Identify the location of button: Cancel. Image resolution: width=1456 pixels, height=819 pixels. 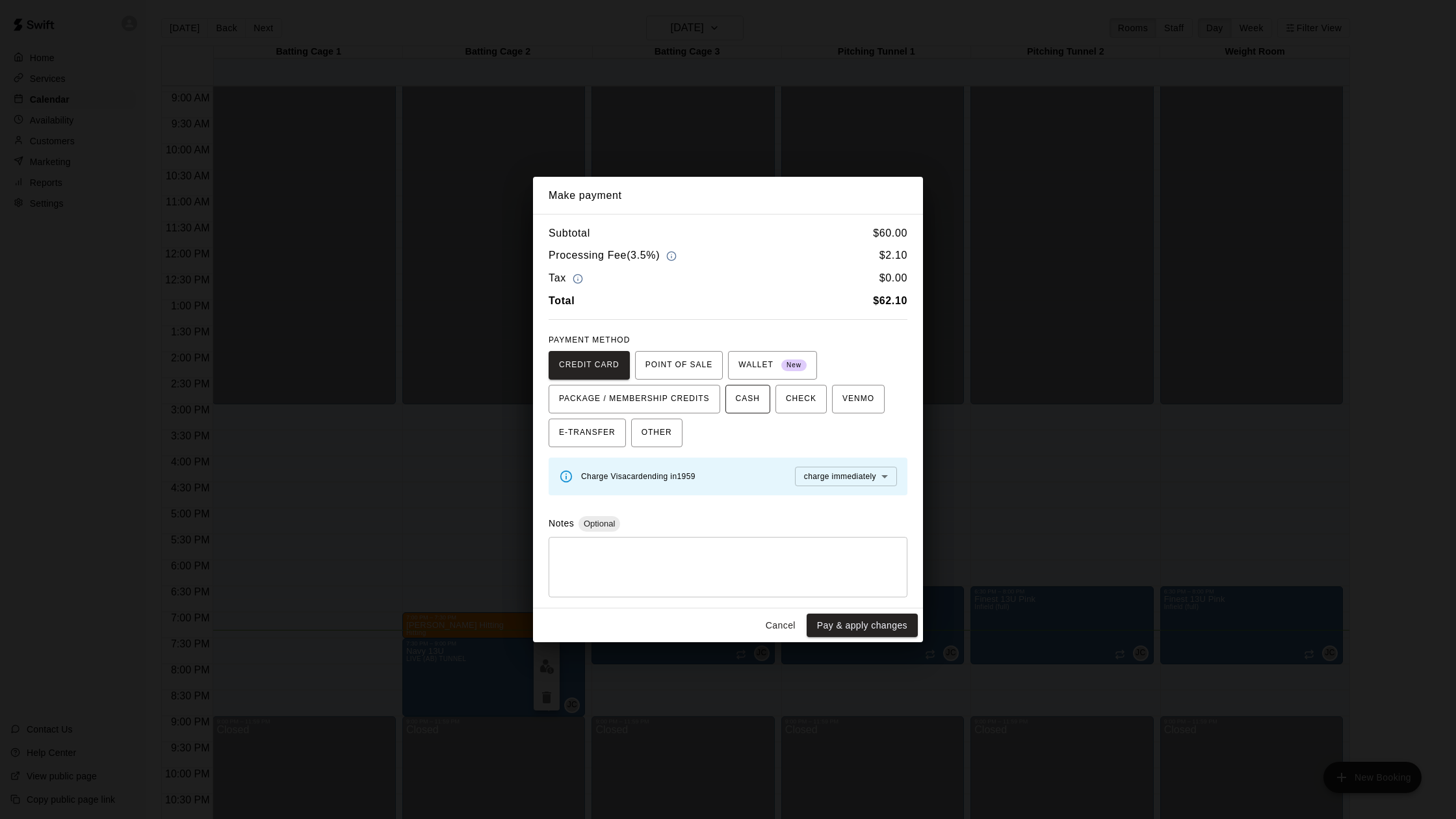
(781, 625).